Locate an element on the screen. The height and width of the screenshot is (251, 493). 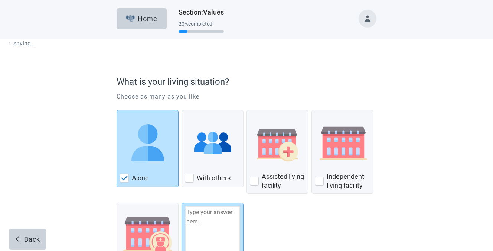
button: ElephantHome is located at coordinates (141, 19).